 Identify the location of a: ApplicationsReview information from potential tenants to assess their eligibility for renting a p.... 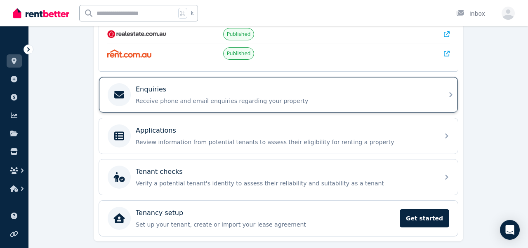
(279, 136).